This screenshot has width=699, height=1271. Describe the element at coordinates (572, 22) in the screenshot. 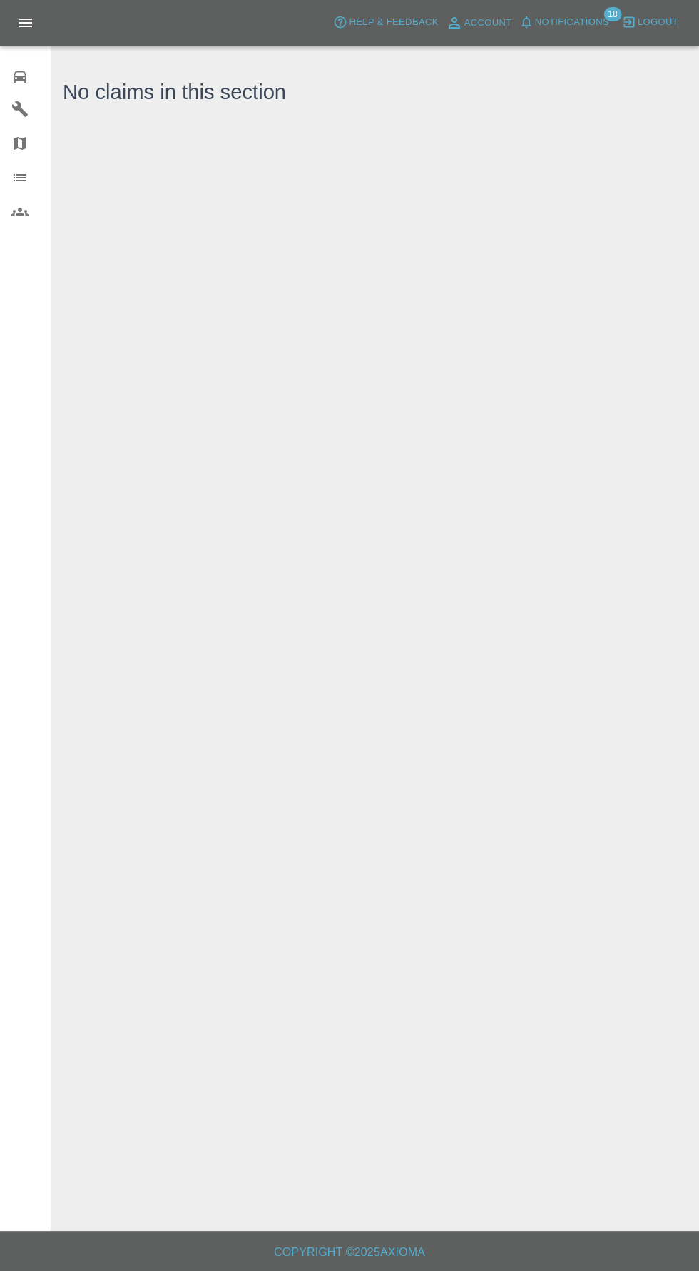

I see `span: Notifications` at that location.